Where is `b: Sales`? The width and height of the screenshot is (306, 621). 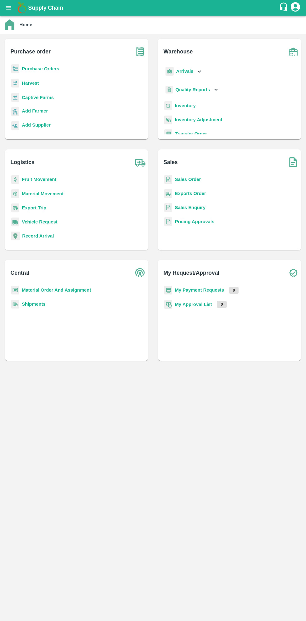 b: Sales is located at coordinates (171, 162).